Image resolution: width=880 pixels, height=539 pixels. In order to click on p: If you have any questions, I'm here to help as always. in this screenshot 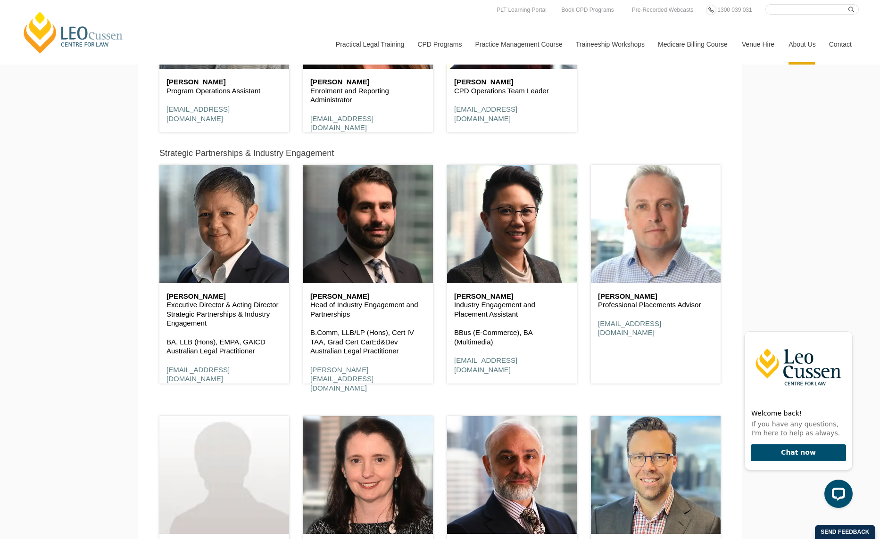, I will do `click(62, 115)`.